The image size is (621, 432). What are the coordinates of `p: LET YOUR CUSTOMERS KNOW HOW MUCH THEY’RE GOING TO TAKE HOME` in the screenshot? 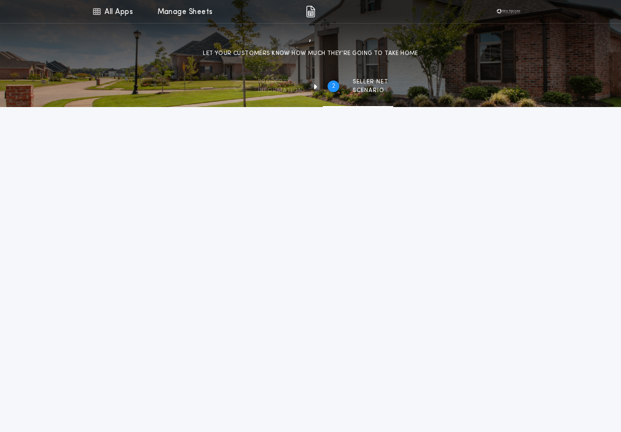 It's located at (310, 54).